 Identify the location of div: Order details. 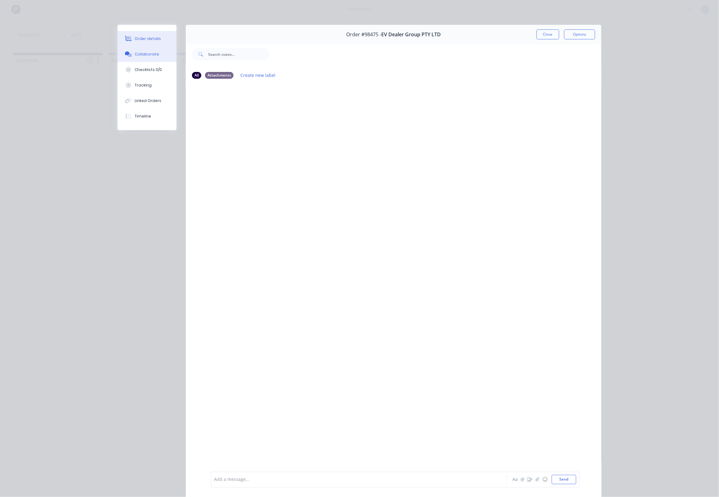
(148, 39).